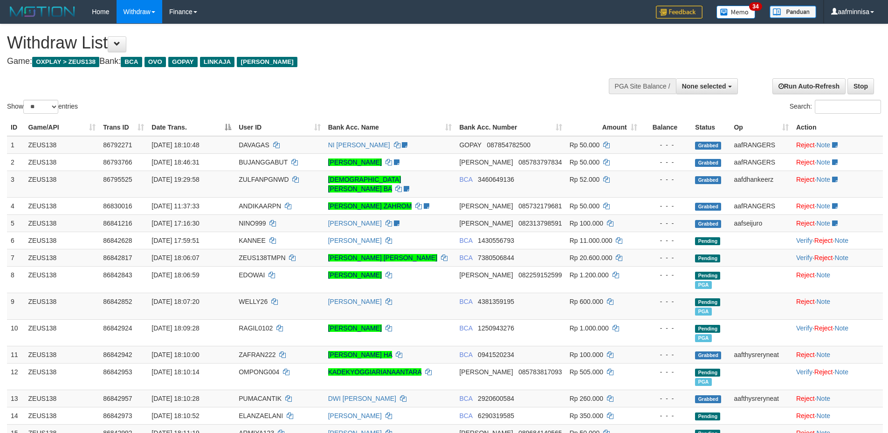  Describe the element at coordinates (496, 258) in the screenshot. I see `span: Copy 7380506844 to clipboard` at that location.